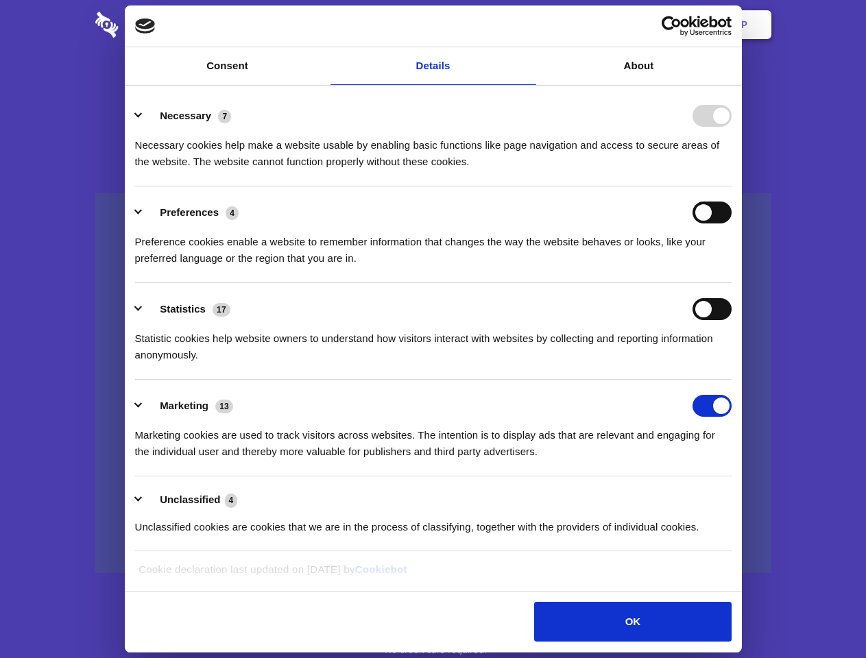 This screenshot has height=658, width=866. Describe the element at coordinates (191, 212) in the screenshot. I see `button: Preferences (4)` at that location.